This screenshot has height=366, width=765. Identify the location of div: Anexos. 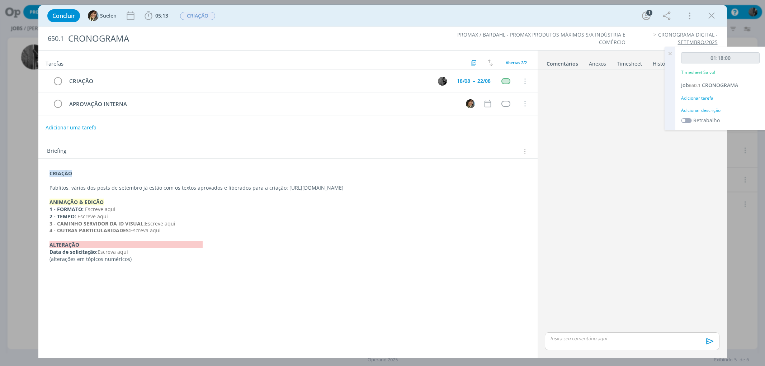
(597, 64).